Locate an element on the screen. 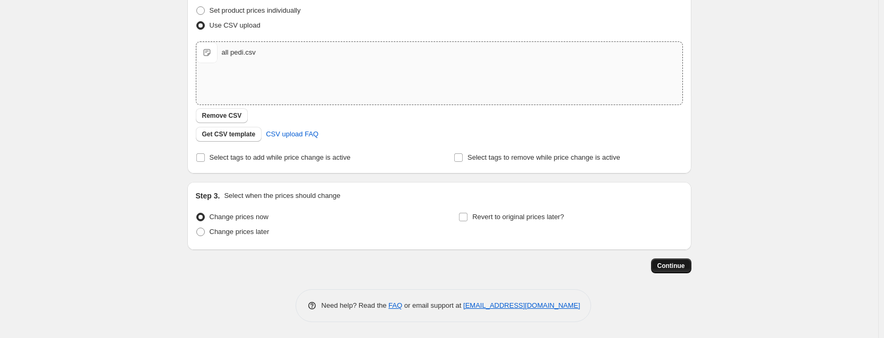 The height and width of the screenshot is (338, 884). span: Continue is located at coordinates (672, 266).